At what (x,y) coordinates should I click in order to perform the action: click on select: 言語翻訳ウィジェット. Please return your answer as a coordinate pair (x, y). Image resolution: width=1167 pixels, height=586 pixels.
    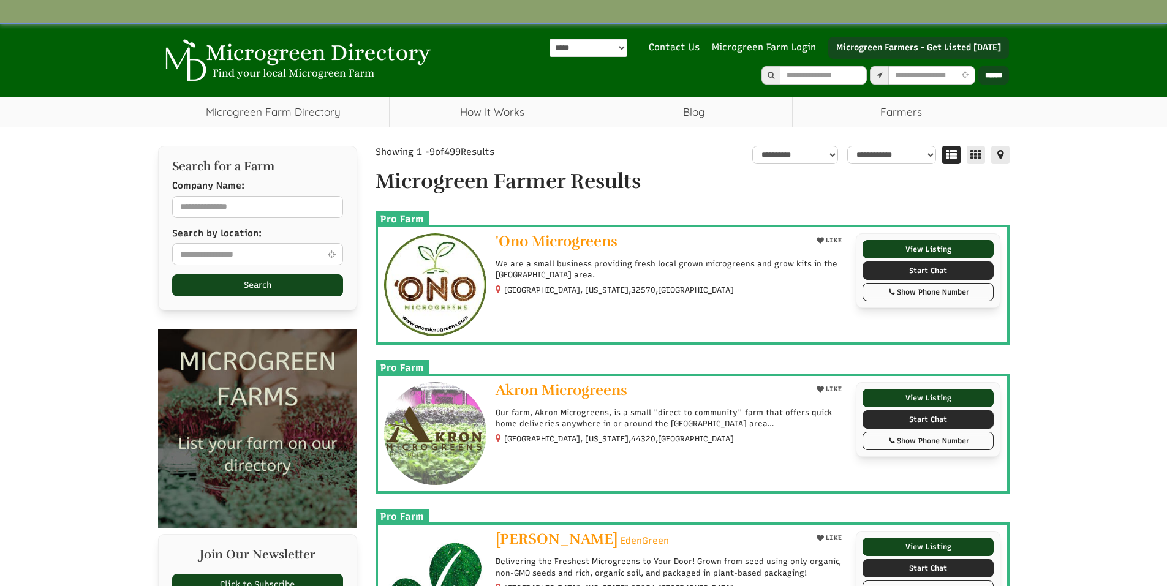
    Looking at the image, I should click on (588, 48).